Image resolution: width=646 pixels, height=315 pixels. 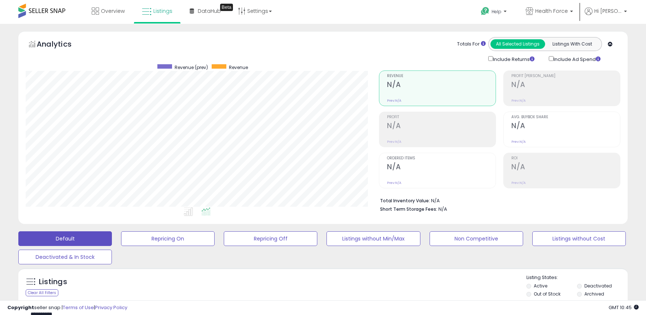 What do you see at coordinates (111, 307) in the screenshot?
I see `a: Privacy Policy` at bounding box center [111, 307].